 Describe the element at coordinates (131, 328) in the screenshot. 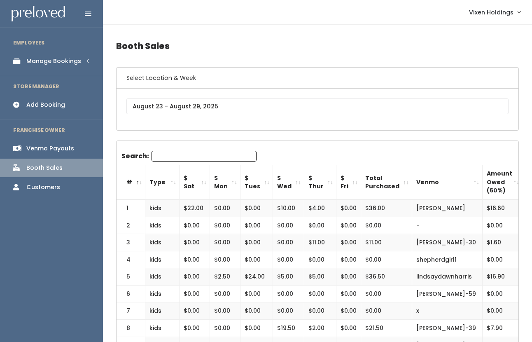

I see `td: 8` at that location.